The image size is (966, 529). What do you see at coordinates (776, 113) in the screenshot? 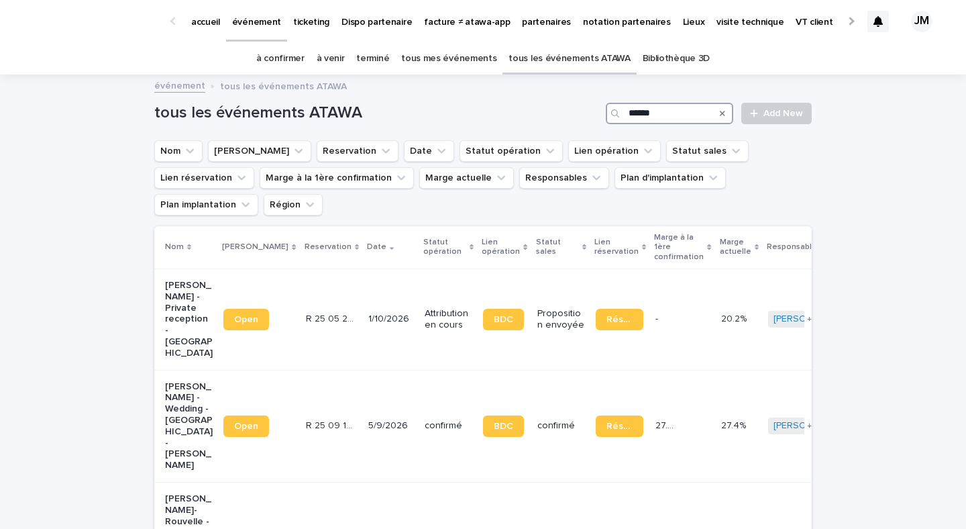
I see `a: Add New` at bounding box center [776, 113].